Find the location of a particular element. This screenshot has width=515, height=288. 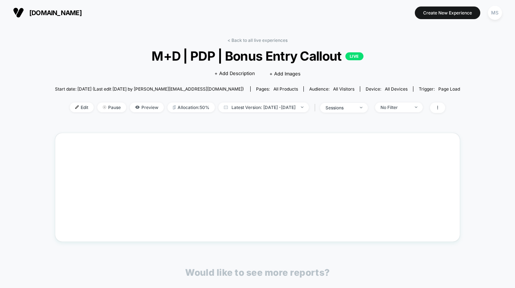

img: calendar is located at coordinates (226, 107).